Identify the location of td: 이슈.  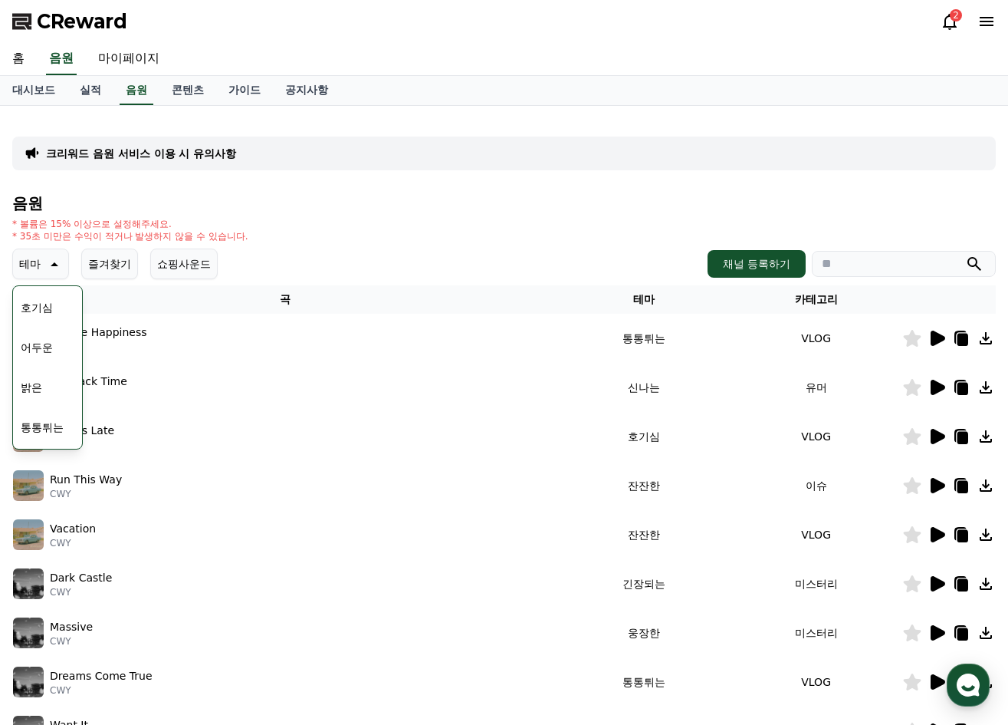
(816, 485).